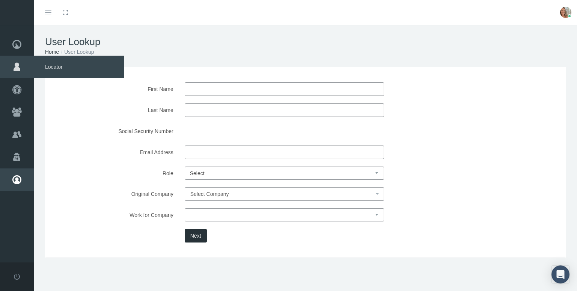 This screenshot has width=577, height=291. Describe the element at coordinates (116, 89) in the screenshot. I see `label: First Name` at that location.